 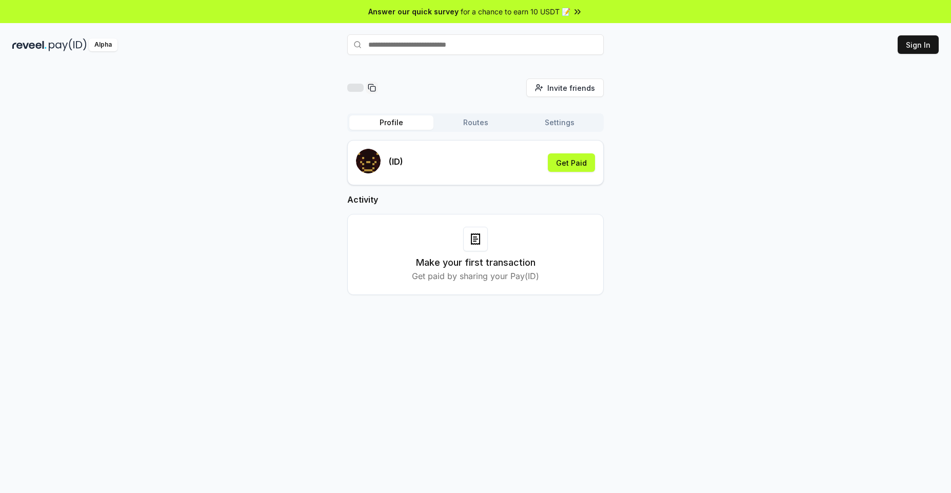 I want to click on span: for a chance to earn 10 USDT 📝, so click(x=515, y=11).